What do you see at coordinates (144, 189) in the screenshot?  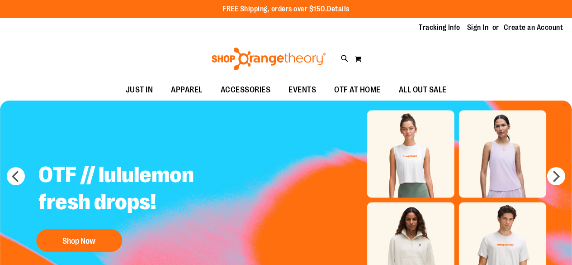 I see `h2: OTF // lululemon fresh drops!` at bounding box center [144, 189].